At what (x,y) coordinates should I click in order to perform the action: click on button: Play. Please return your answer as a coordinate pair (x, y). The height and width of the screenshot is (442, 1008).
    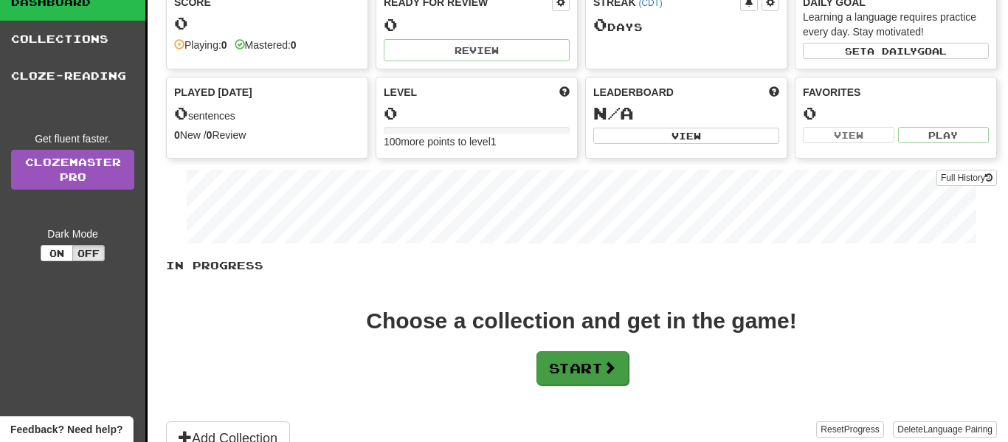
    Looking at the image, I should click on (944, 135).